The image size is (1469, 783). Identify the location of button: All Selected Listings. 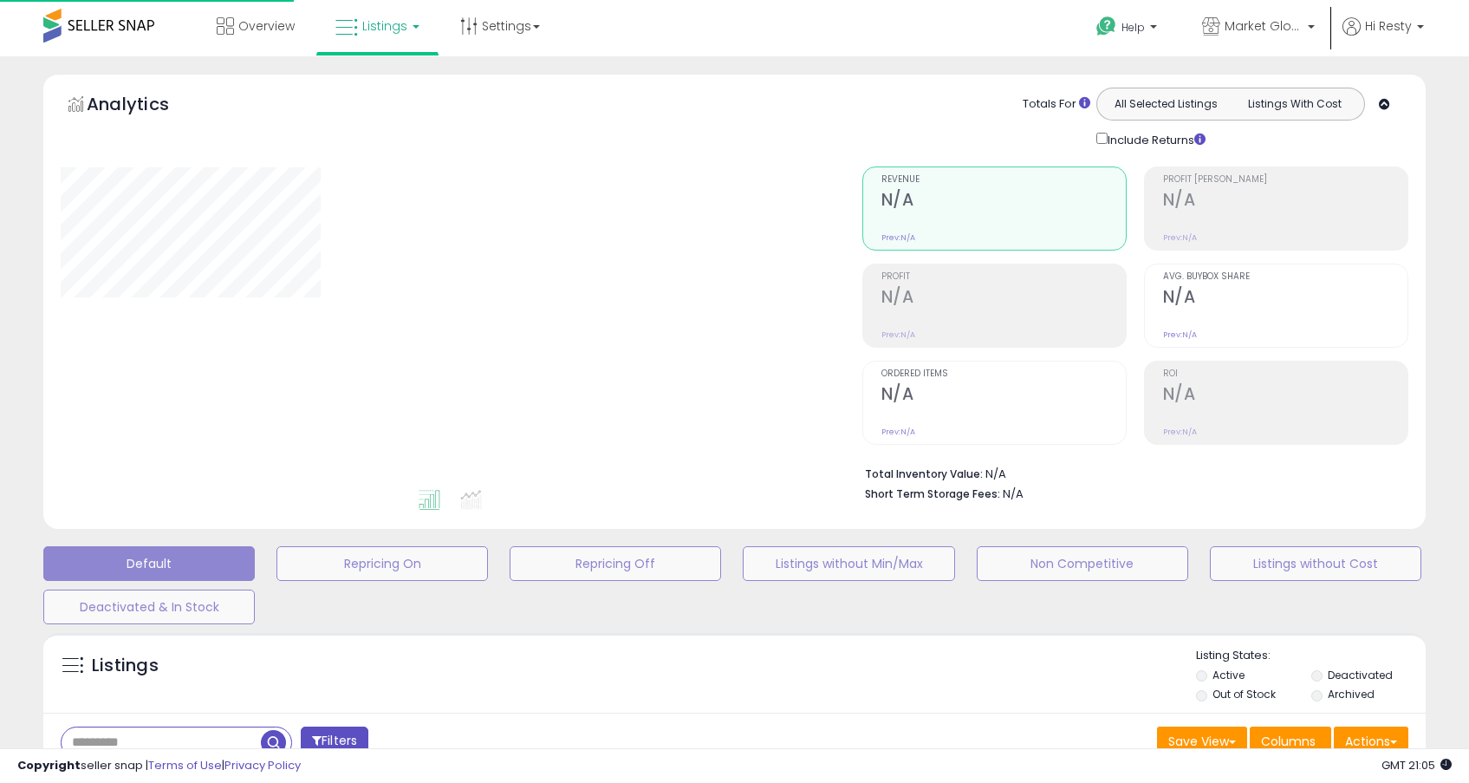
(1166, 104).